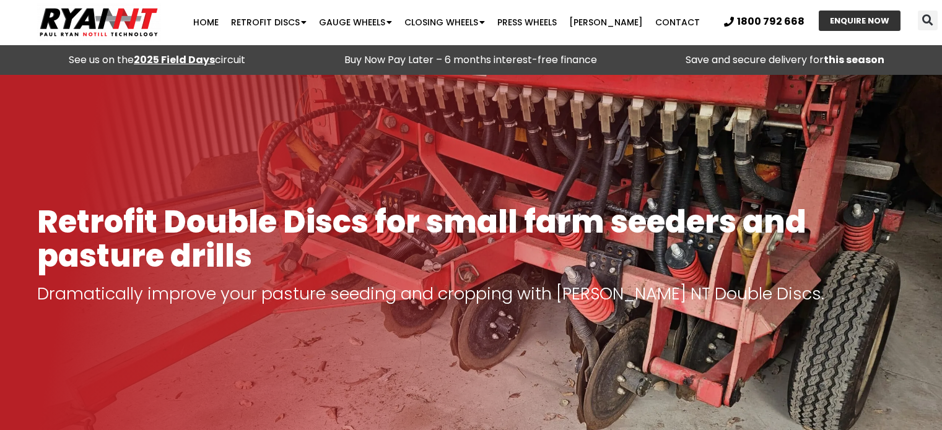  Describe the element at coordinates (860, 20) in the screenshot. I see `a: ENQUIRE NOW` at that location.